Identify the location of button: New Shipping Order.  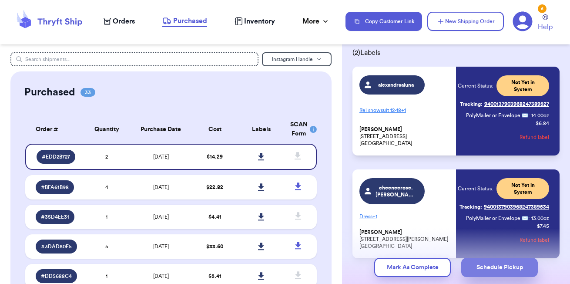
(466, 21).